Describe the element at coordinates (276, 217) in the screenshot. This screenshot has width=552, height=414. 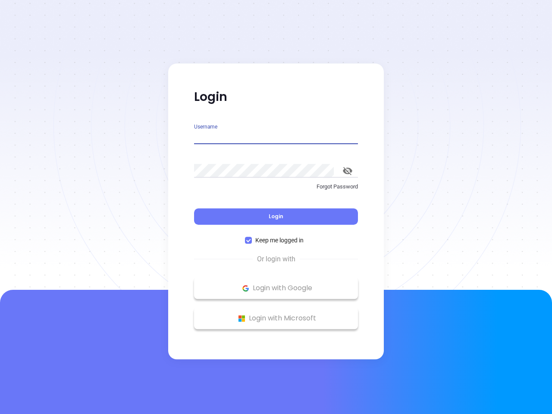
I see `button: Login` at that location.